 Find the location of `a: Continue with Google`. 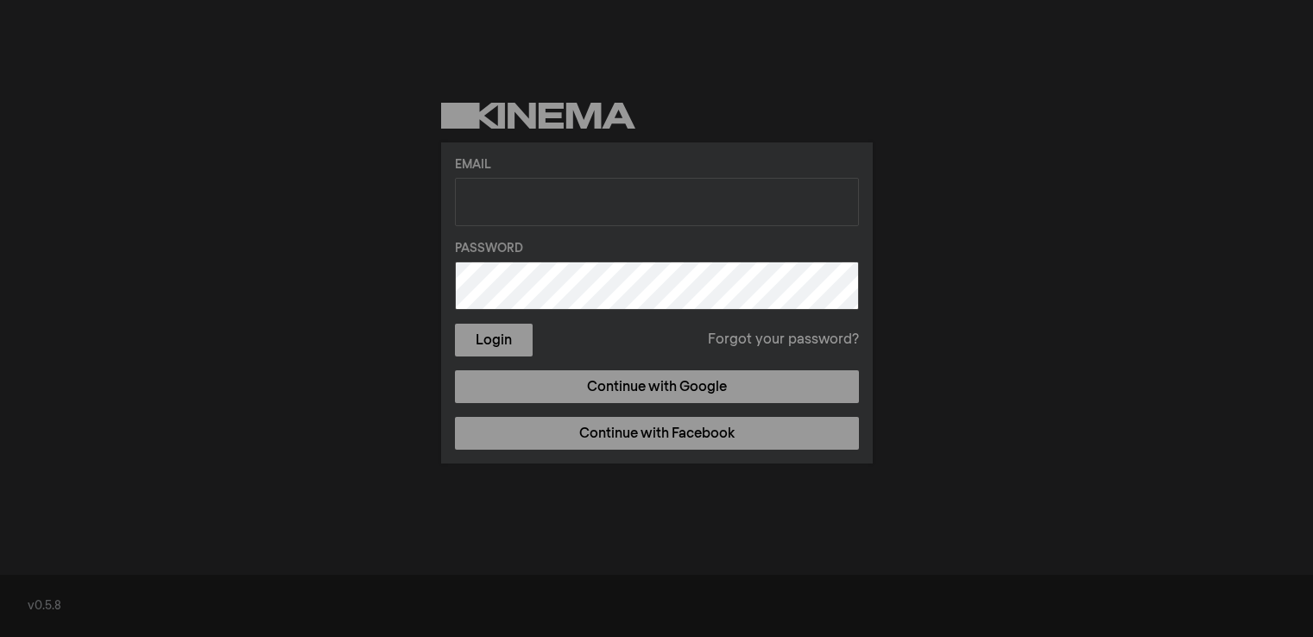

a: Continue with Google is located at coordinates (657, 387).